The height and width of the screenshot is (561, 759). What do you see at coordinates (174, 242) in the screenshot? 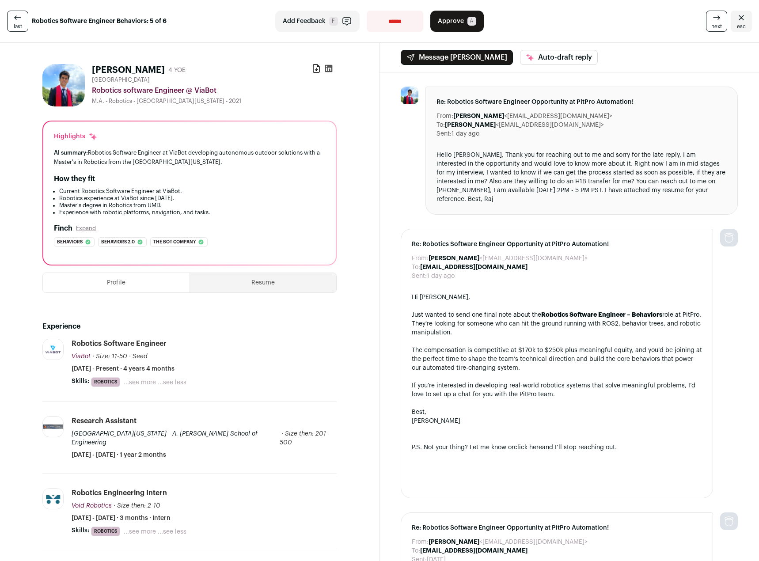
I see `span: The bot company` at bounding box center [174, 242].